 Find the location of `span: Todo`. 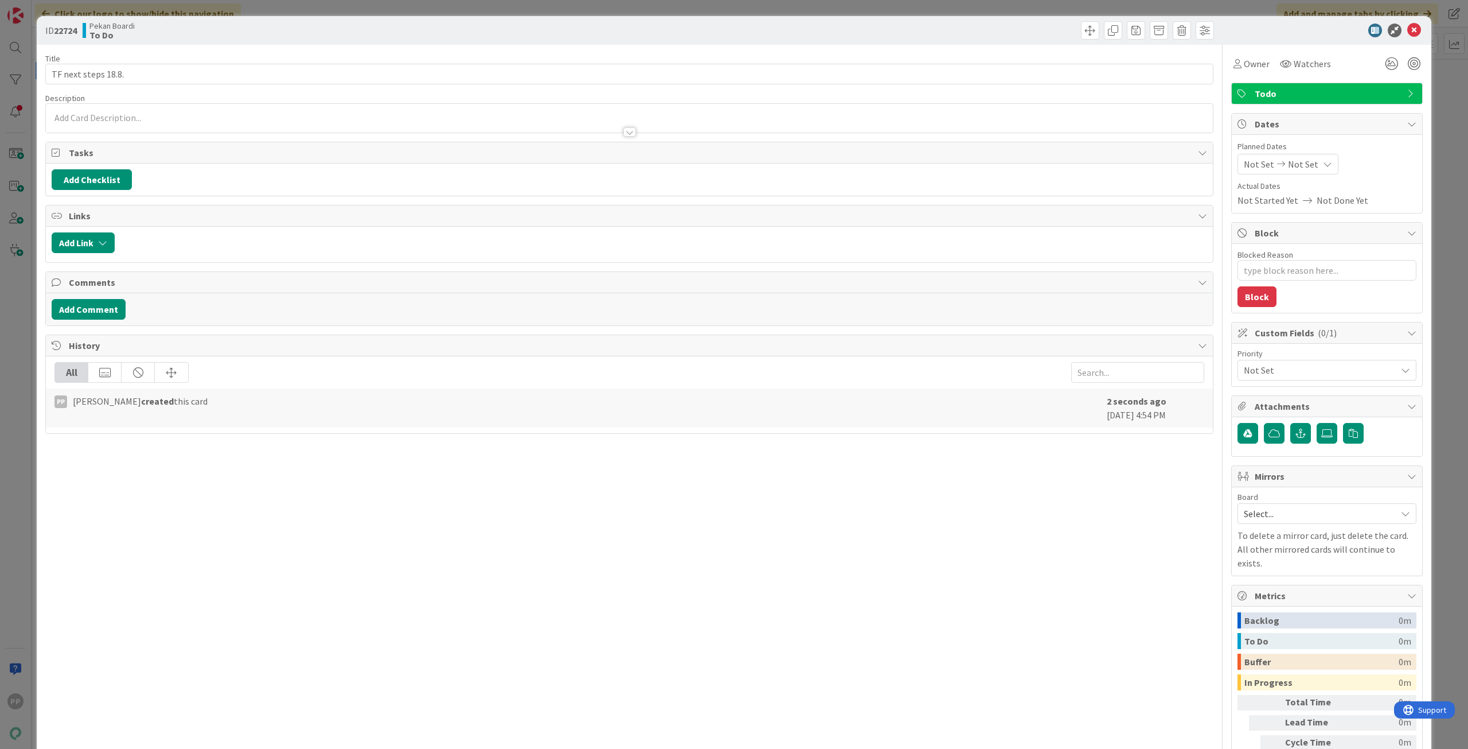

span: Todo is located at coordinates (1328, 93).